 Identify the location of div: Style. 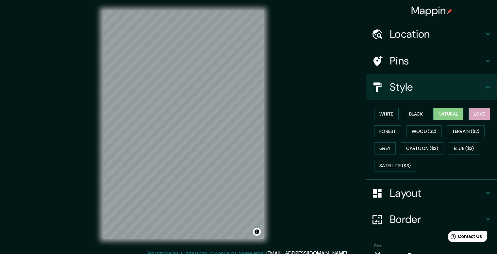
(432, 87).